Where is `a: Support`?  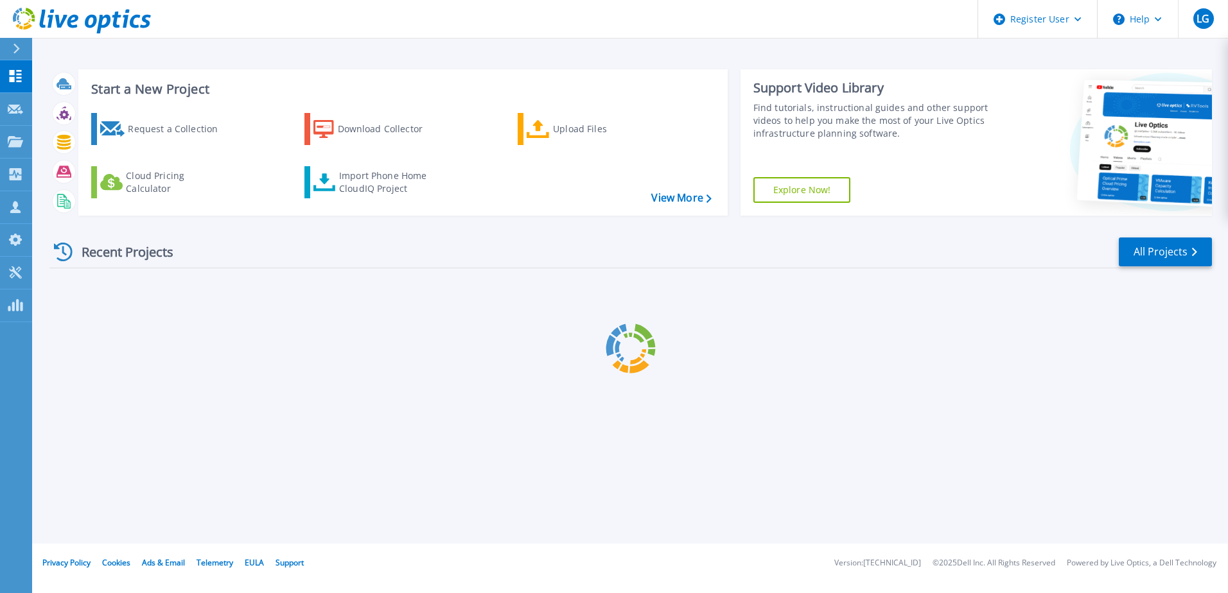
a: Support is located at coordinates (290, 562).